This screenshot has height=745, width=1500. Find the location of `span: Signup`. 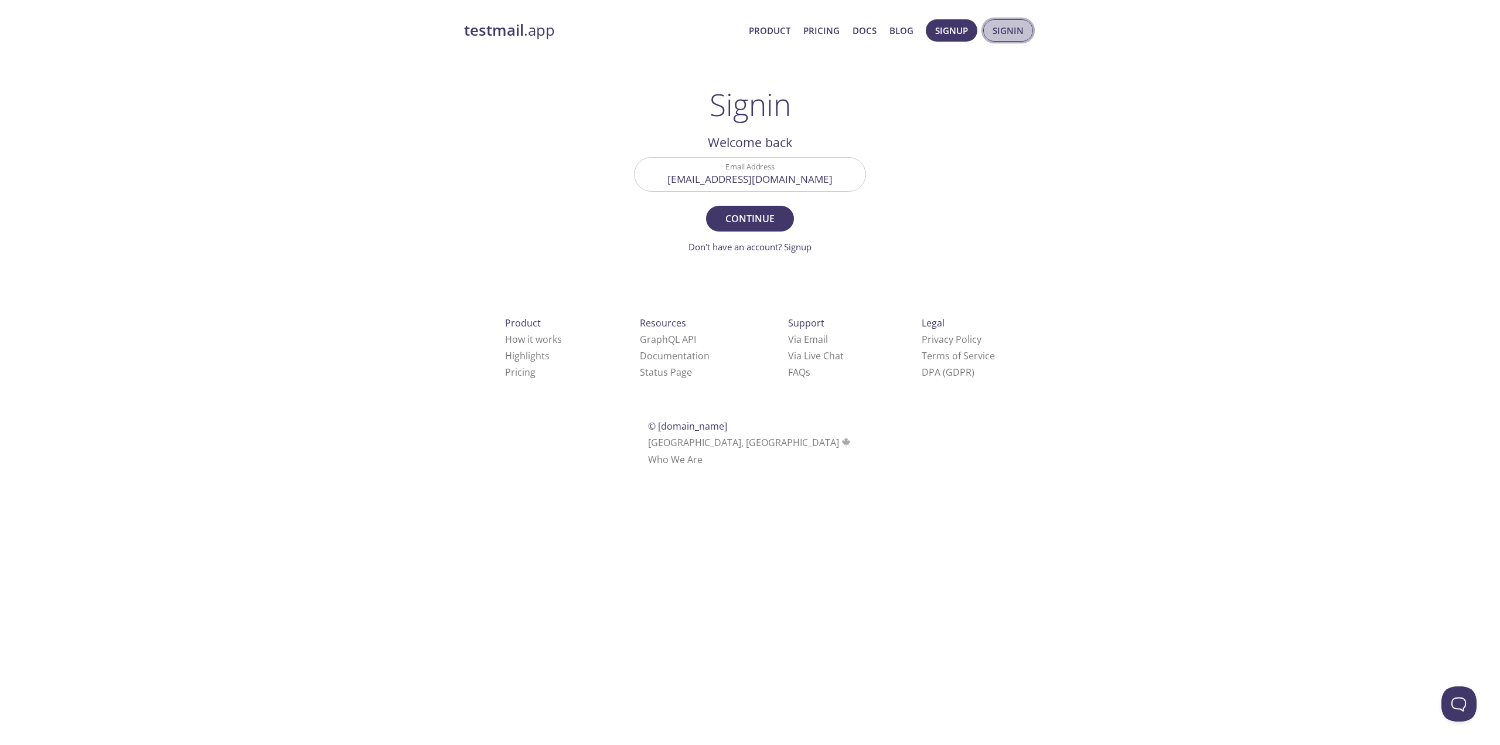

span: Signup is located at coordinates (952, 30).